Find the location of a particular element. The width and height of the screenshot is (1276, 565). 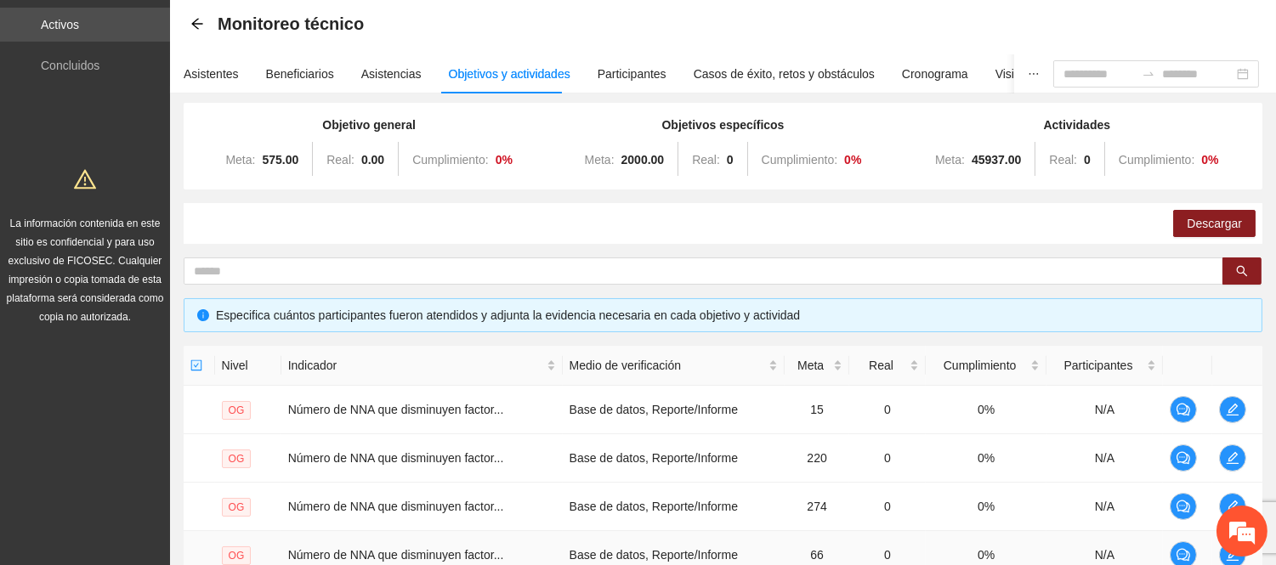

div: Chatee con nosotros ahora is located at coordinates (187, 98).